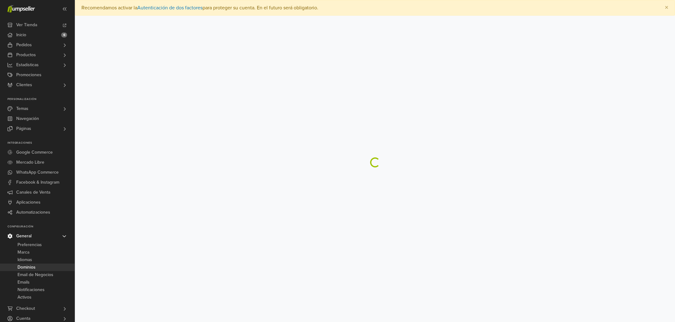 The image size is (675, 322). Describe the element at coordinates (24, 236) in the screenshot. I see `span: General` at that location.